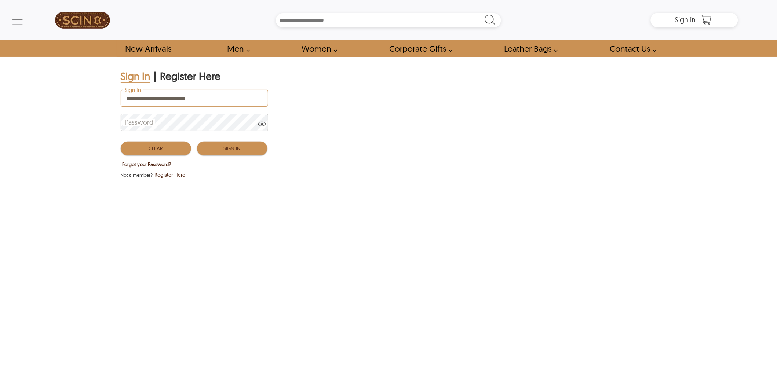 This screenshot has height=371, width=777. I want to click on span: Register Here, so click(170, 175).